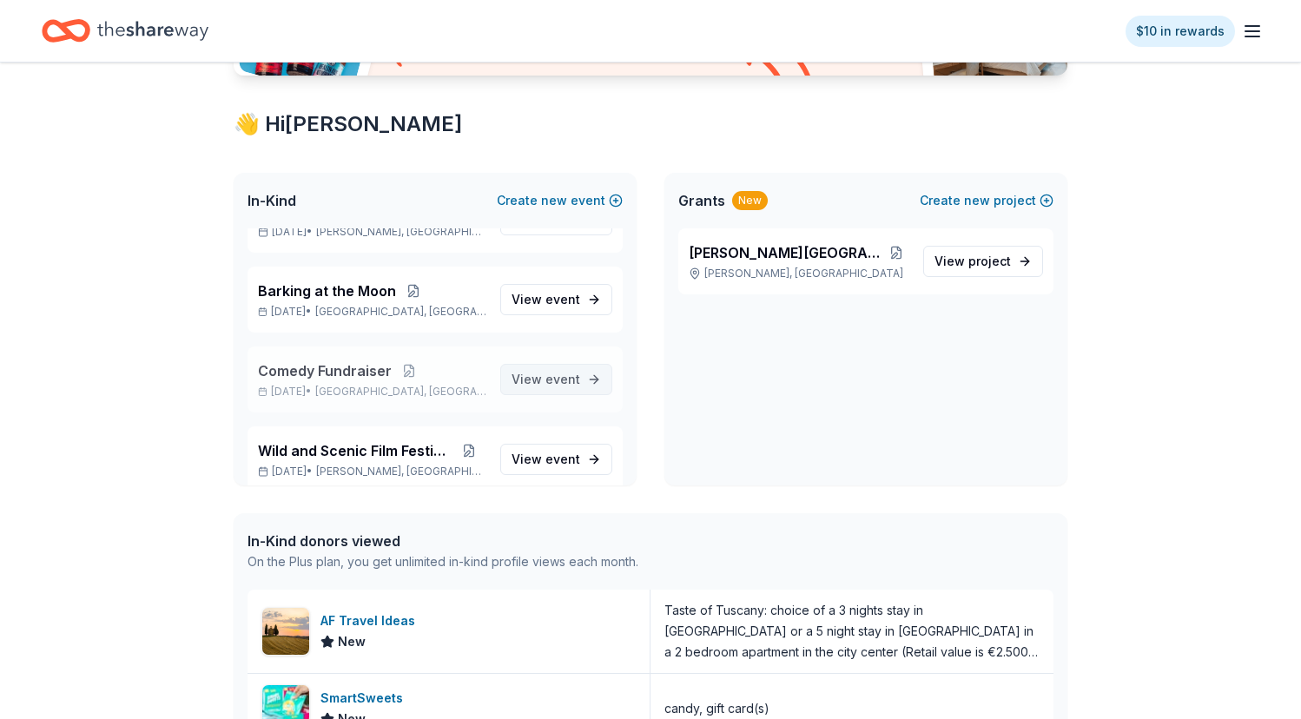 Image resolution: width=1301 pixels, height=719 pixels. I want to click on div: candy, gift card(s), so click(716, 709).